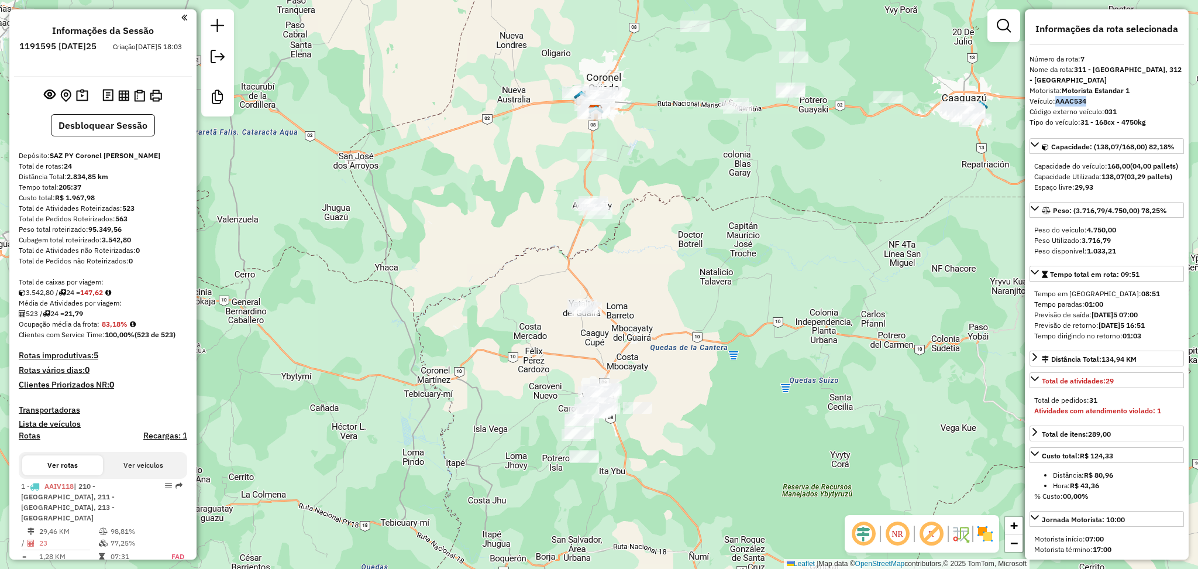  I want to click on div: Tempo dirigindo no retorno:, so click(1107, 336).